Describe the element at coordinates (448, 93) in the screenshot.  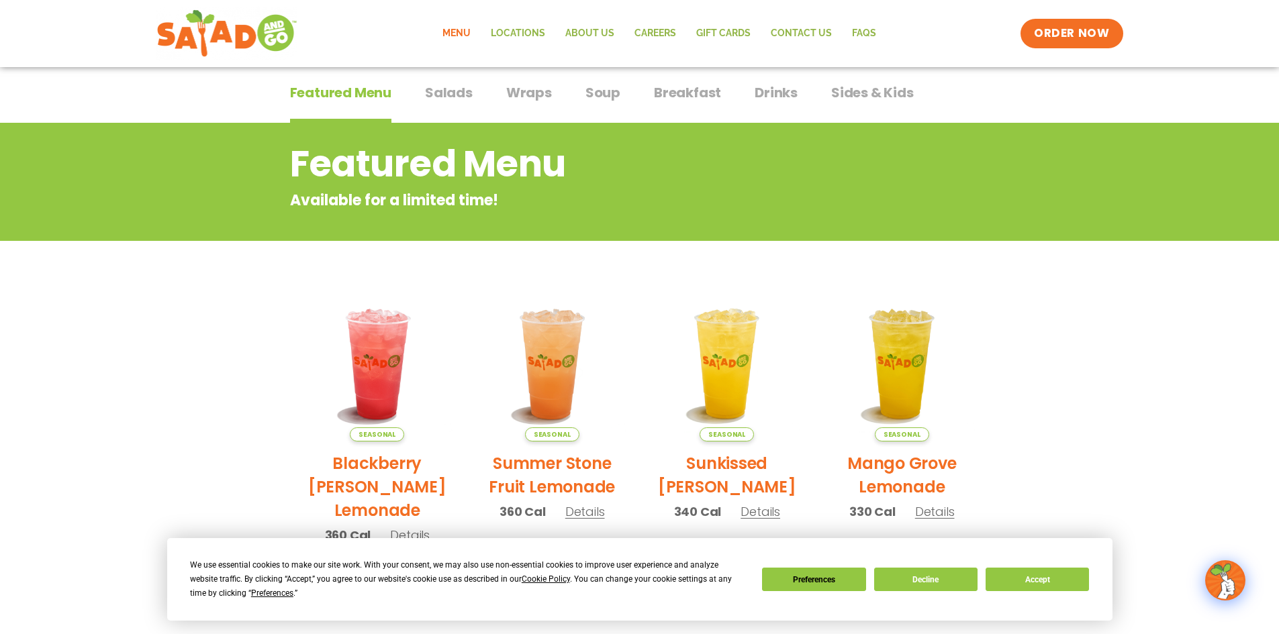
I see `span: Salads` at that location.